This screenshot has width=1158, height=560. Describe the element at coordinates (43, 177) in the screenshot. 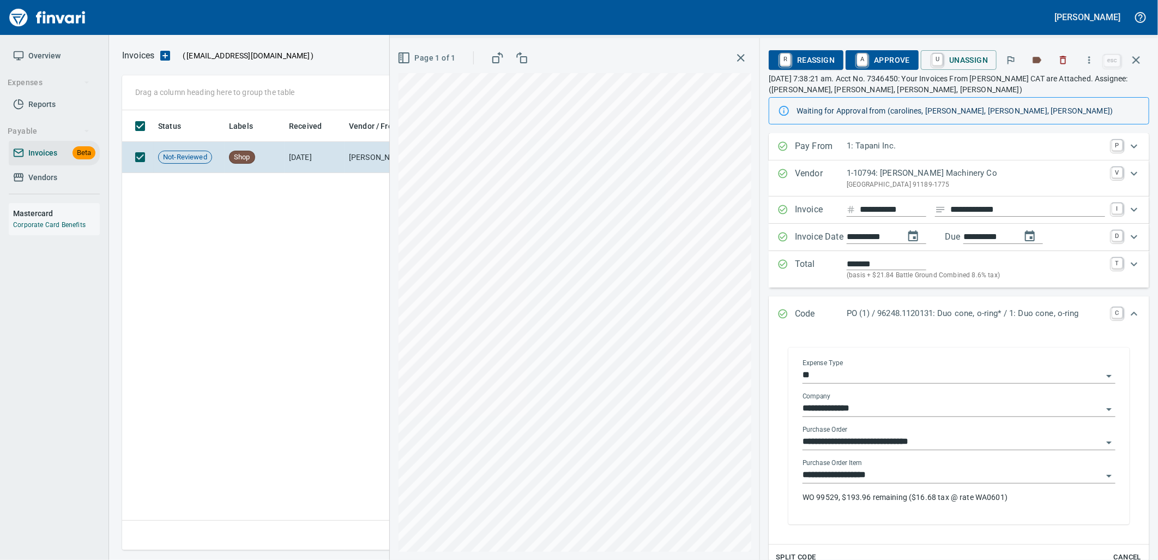

I see `span: Vendors` at that location.